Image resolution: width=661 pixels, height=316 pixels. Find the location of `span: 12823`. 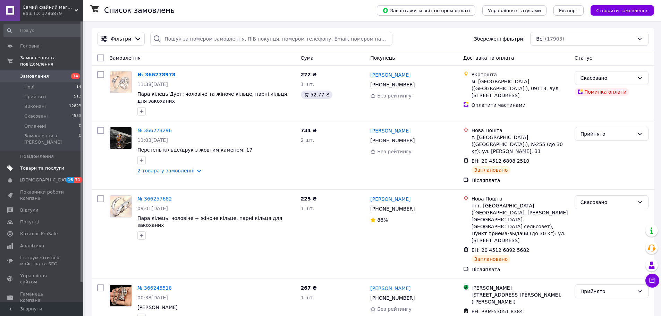

span: 12823 is located at coordinates (75, 107).